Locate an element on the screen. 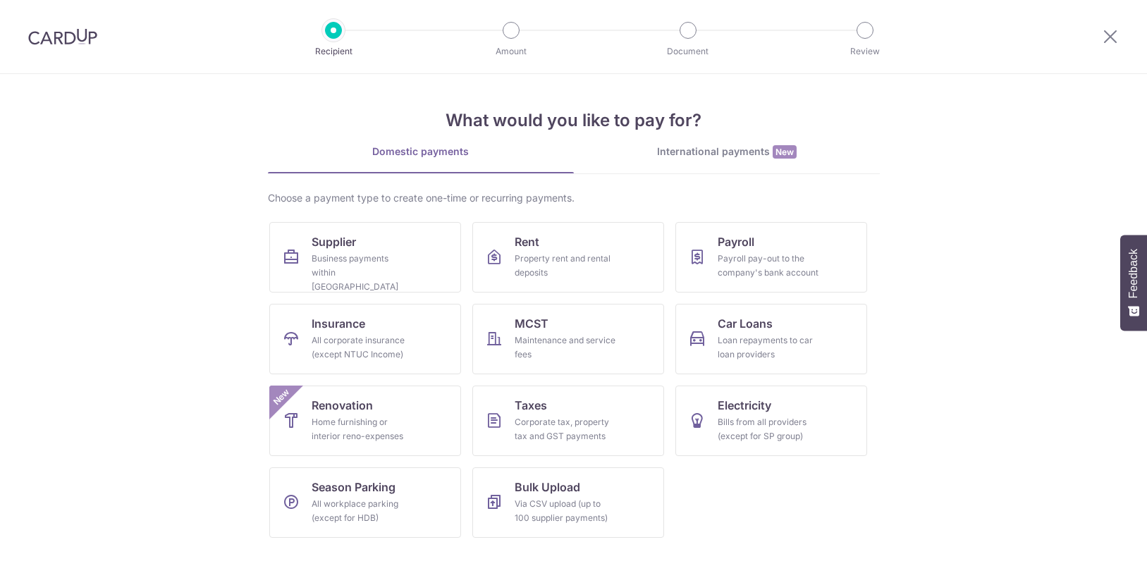  a: Bulk UploadVia CSV upload (up to 100 supplier payments) is located at coordinates (568, 503).